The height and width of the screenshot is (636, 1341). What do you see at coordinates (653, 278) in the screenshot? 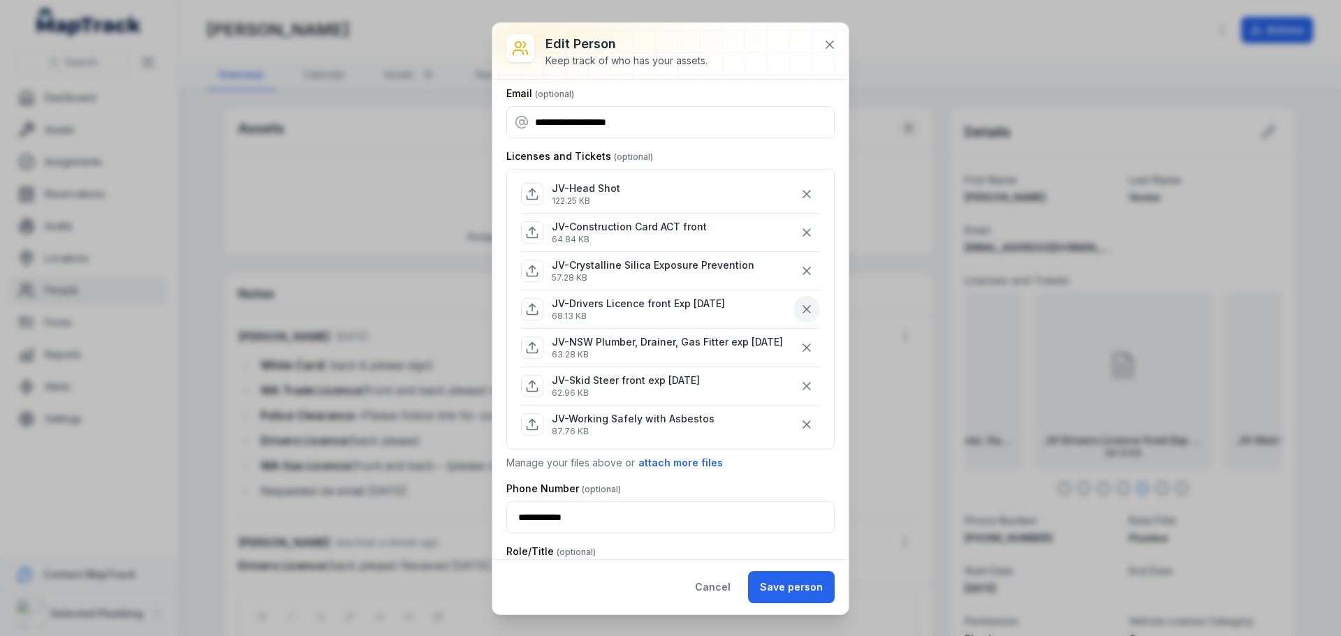
I see `p: 57.28 KB` at bounding box center [653, 278].